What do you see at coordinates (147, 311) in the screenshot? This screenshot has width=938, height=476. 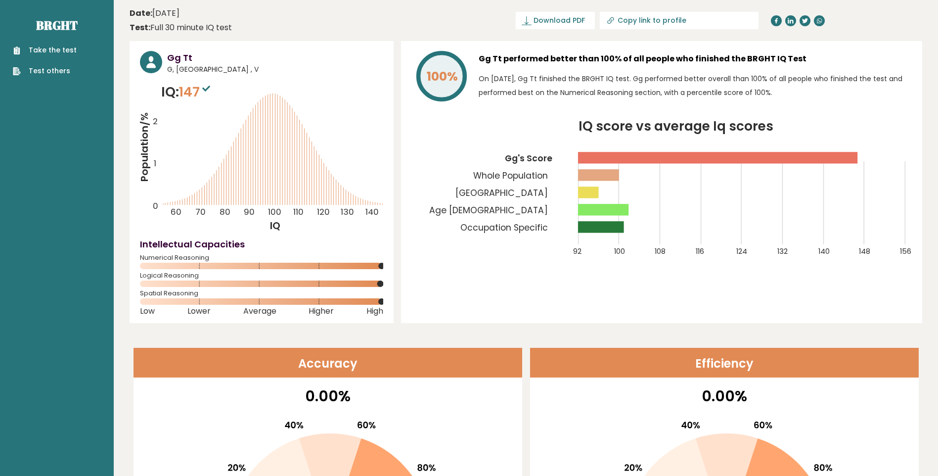 I see `span: Low` at bounding box center [147, 311].